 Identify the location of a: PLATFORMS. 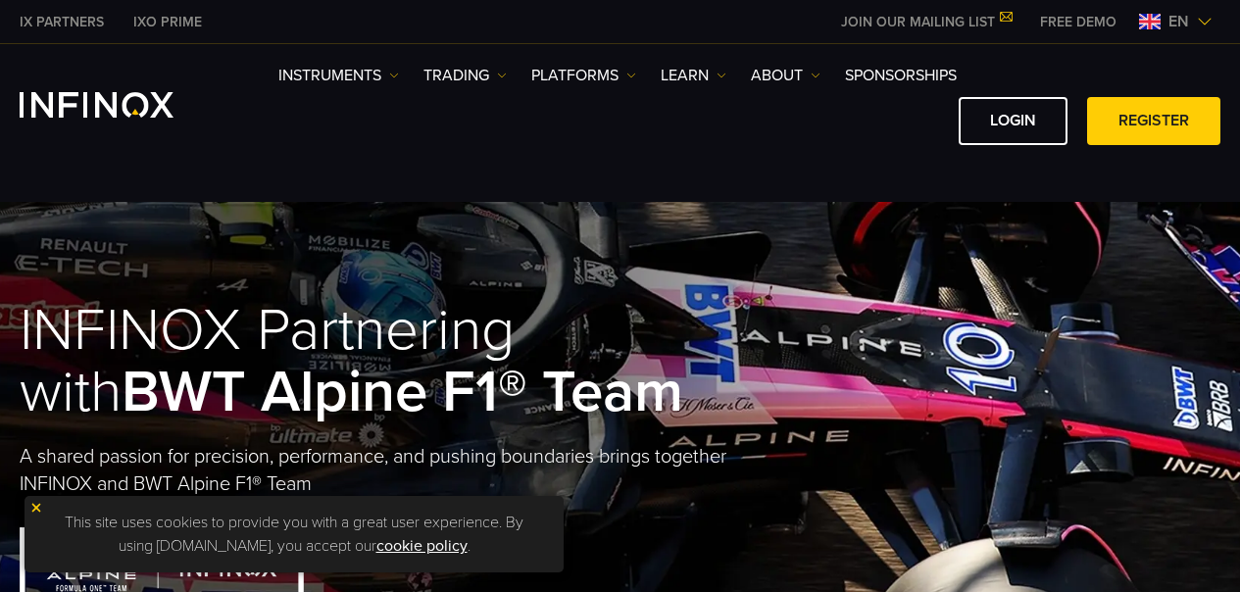
(583, 75).